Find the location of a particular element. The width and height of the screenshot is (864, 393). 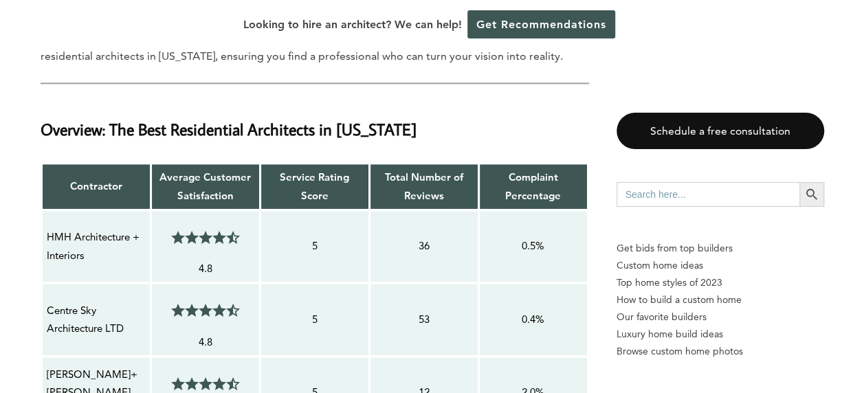

strong: Total Number of Reviews is located at coordinates (424, 186).